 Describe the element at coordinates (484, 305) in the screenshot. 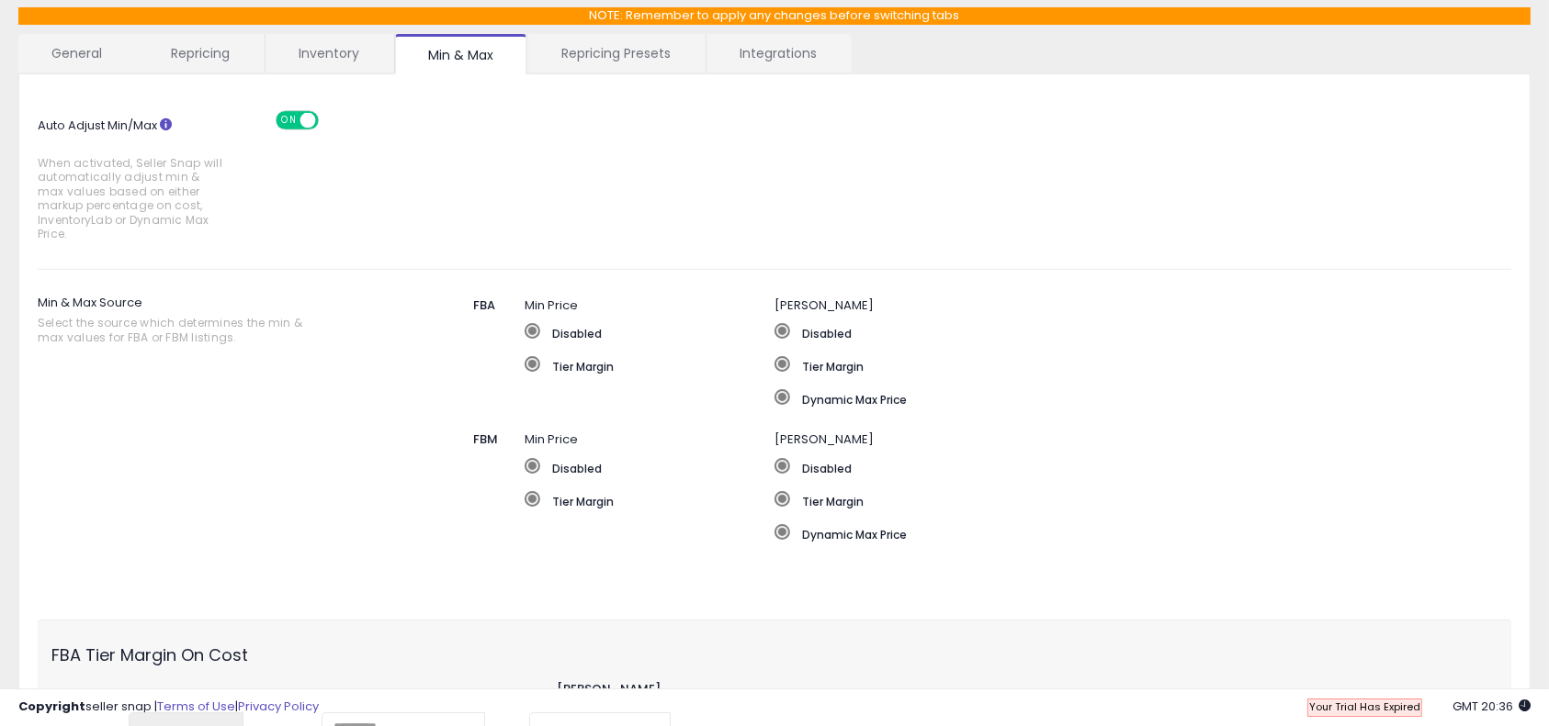

I see `span: FBA` at that location.